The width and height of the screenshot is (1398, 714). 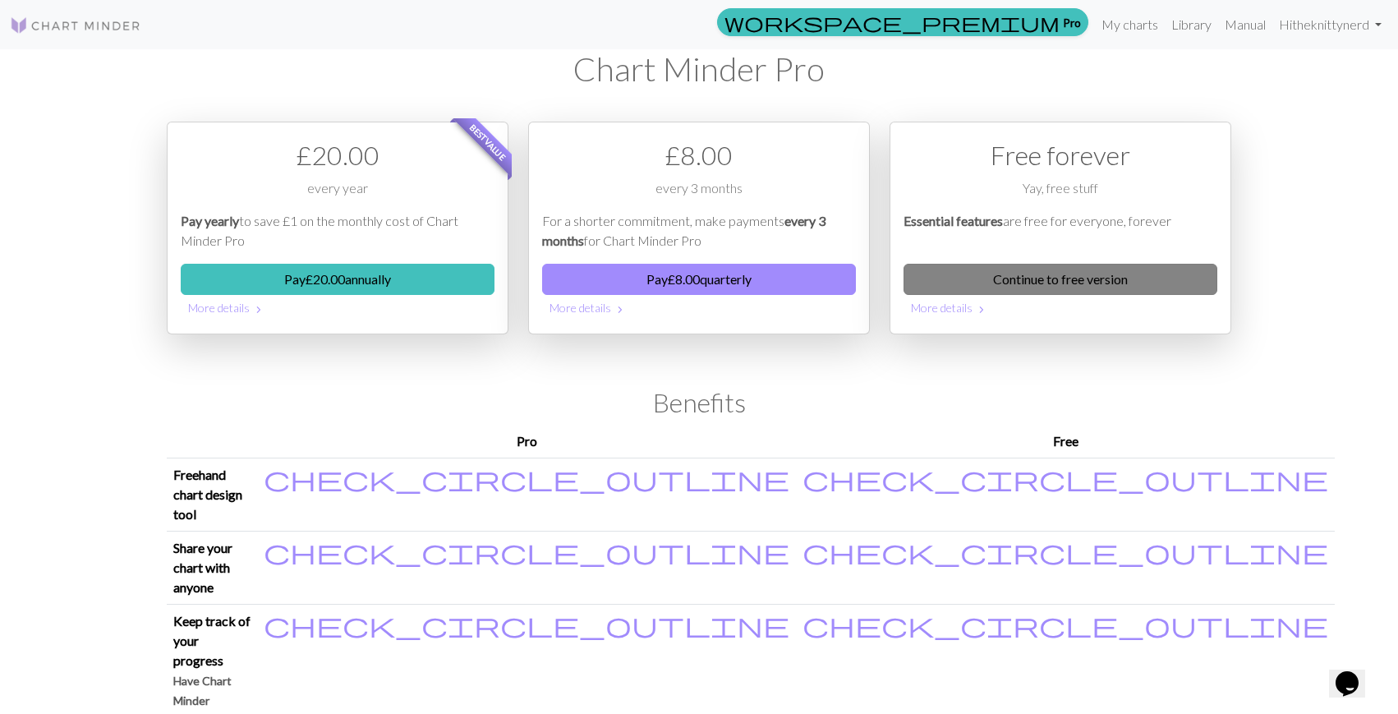 What do you see at coordinates (902, 22) in the screenshot?
I see `a: Pro` at bounding box center [902, 22].